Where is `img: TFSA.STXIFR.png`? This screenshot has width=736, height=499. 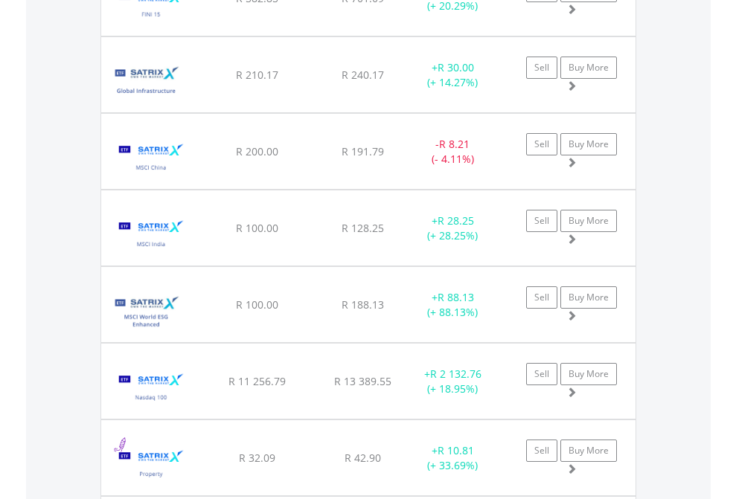
img: TFSA.STXIFR.png is located at coordinates (146, 82).